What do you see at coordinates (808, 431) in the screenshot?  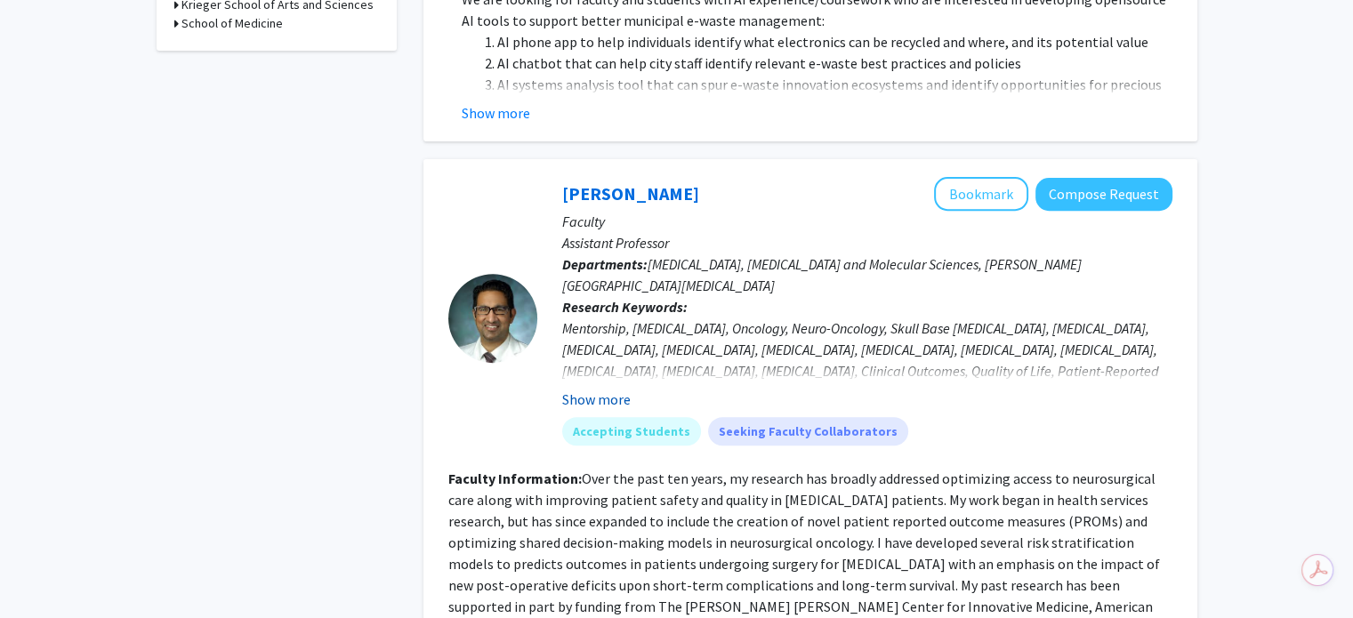 I see `mat-chip: Seeking Faculty Collaborators` at bounding box center [808, 431].